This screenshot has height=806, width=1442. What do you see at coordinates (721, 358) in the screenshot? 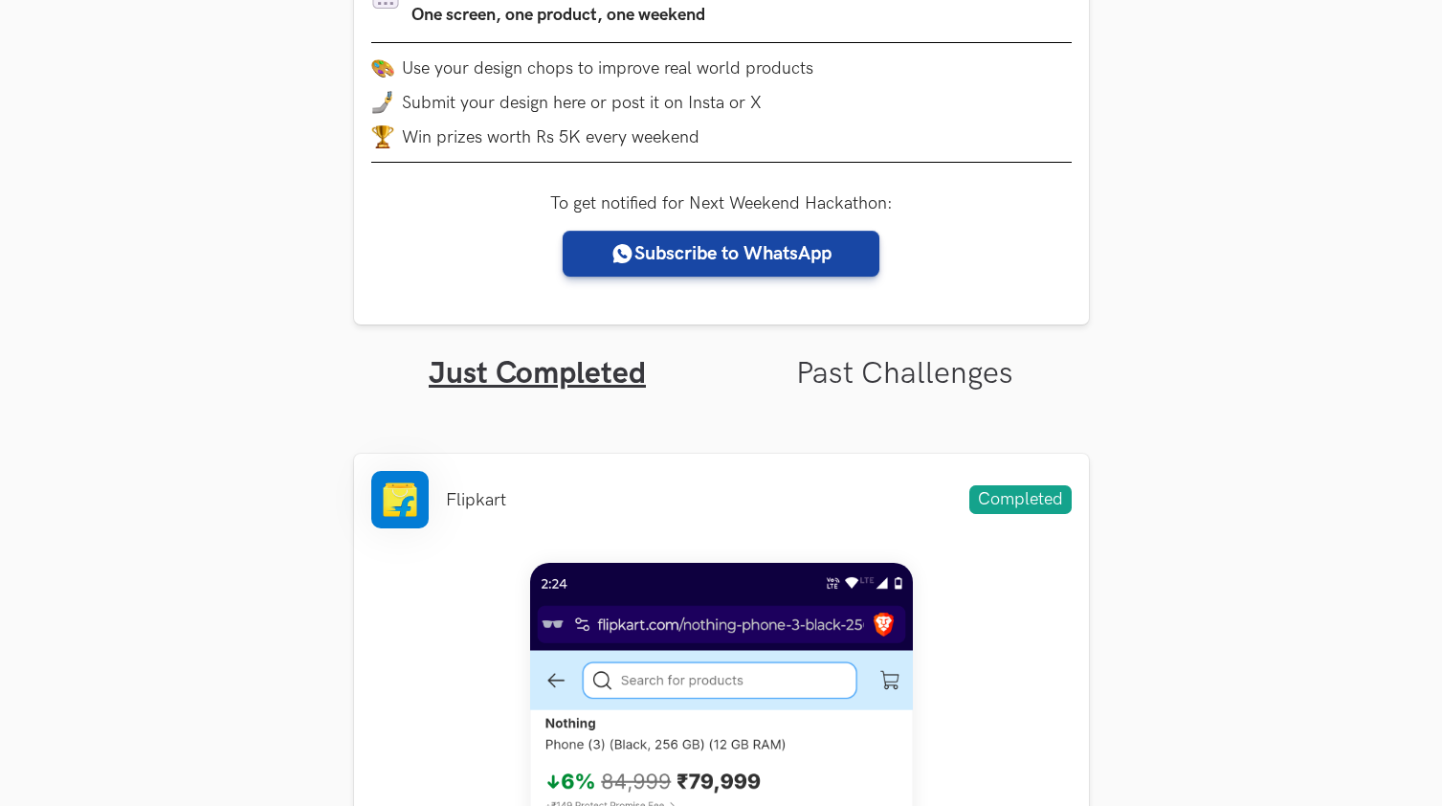
I see `ul: Tabs Interface` at bounding box center [721, 358].